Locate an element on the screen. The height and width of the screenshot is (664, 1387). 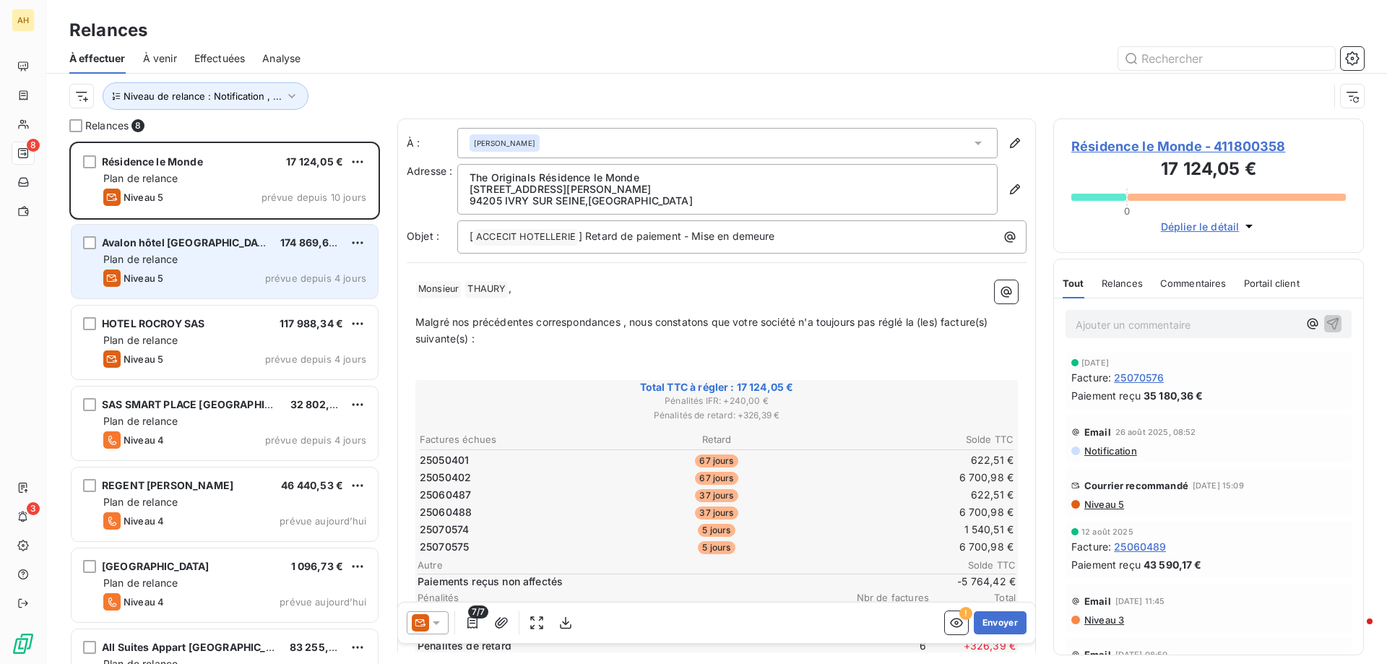
button: Déplier le détail is located at coordinates (1209, 226).